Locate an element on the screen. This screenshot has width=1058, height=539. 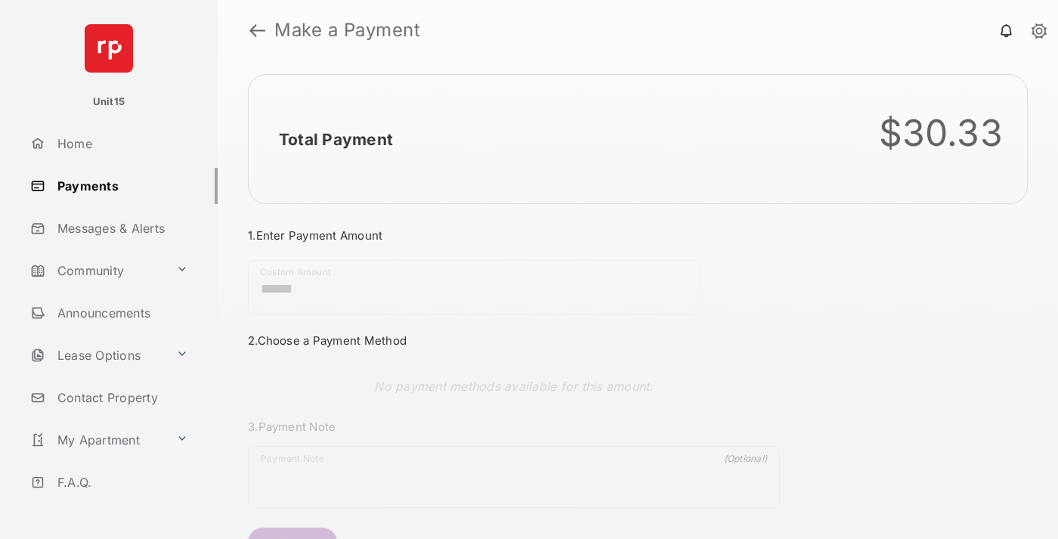
h3: 2. Choose a Payment Method is located at coordinates (514, 340).